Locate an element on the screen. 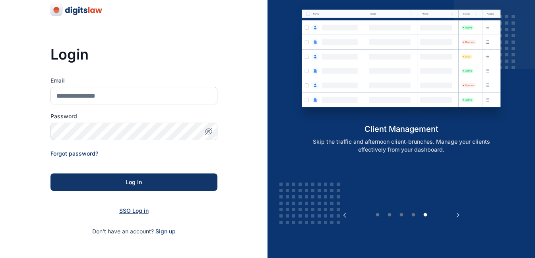 The height and width of the screenshot is (258, 535). button: Next is located at coordinates (458, 215).